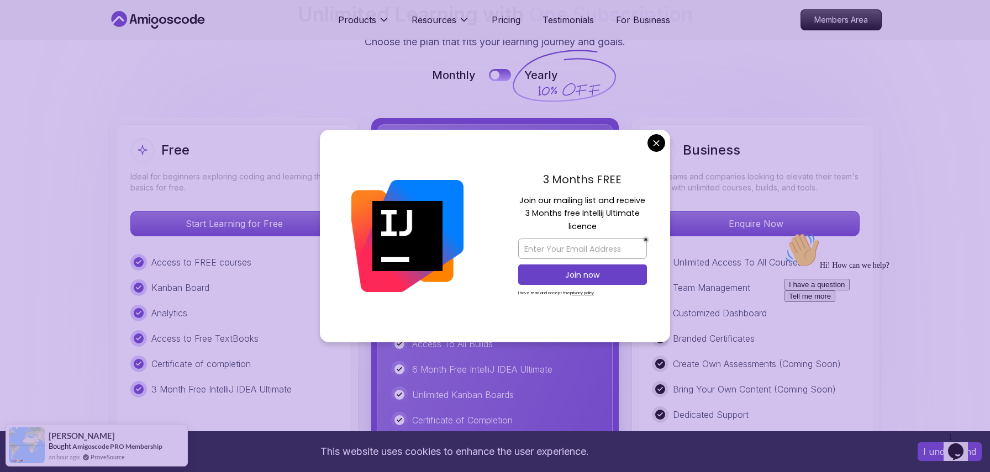 Image resolution: width=990 pixels, height=472 pixels. I want to click on p: Products, so click(357, 20).